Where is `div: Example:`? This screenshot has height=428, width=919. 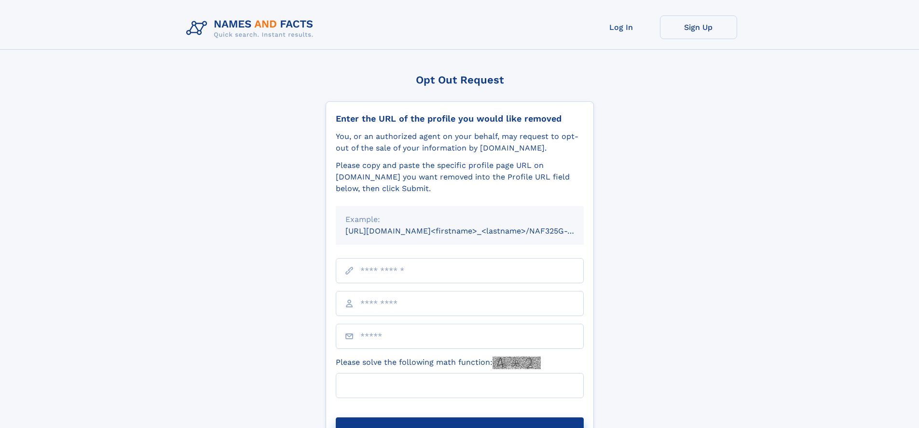
div: Example: is located at coordinates (460, 220).